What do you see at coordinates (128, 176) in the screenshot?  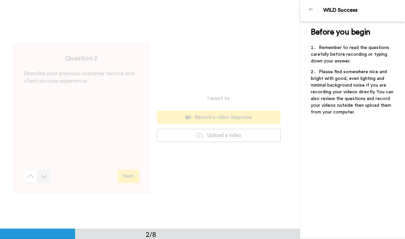 I see `button: Next` at bounding box center [128, 176].